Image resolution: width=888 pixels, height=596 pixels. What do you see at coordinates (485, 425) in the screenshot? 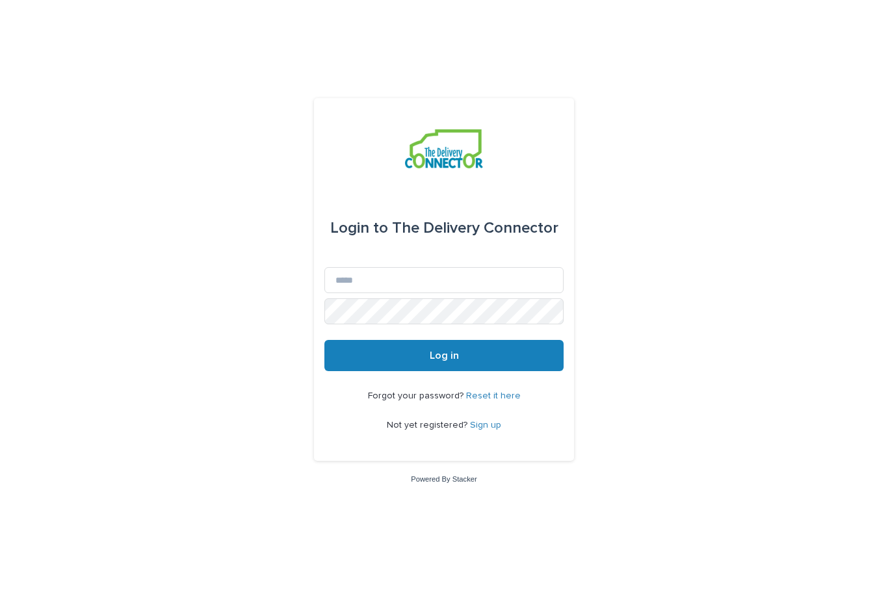
I see `a: Sign up` at bounding box center [485, 425].